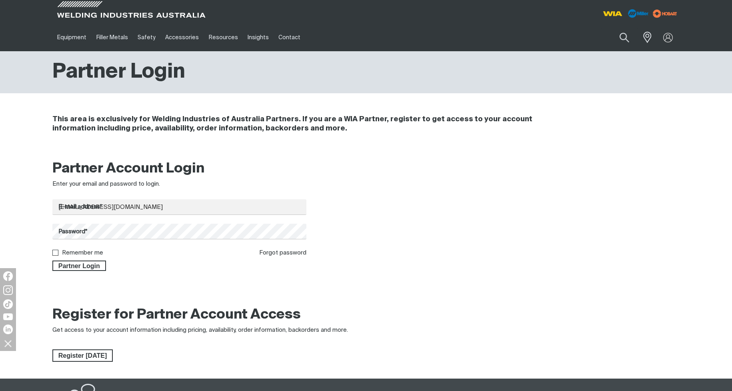  I want to click on div: Enter your email and password to login., so click(179, 184).